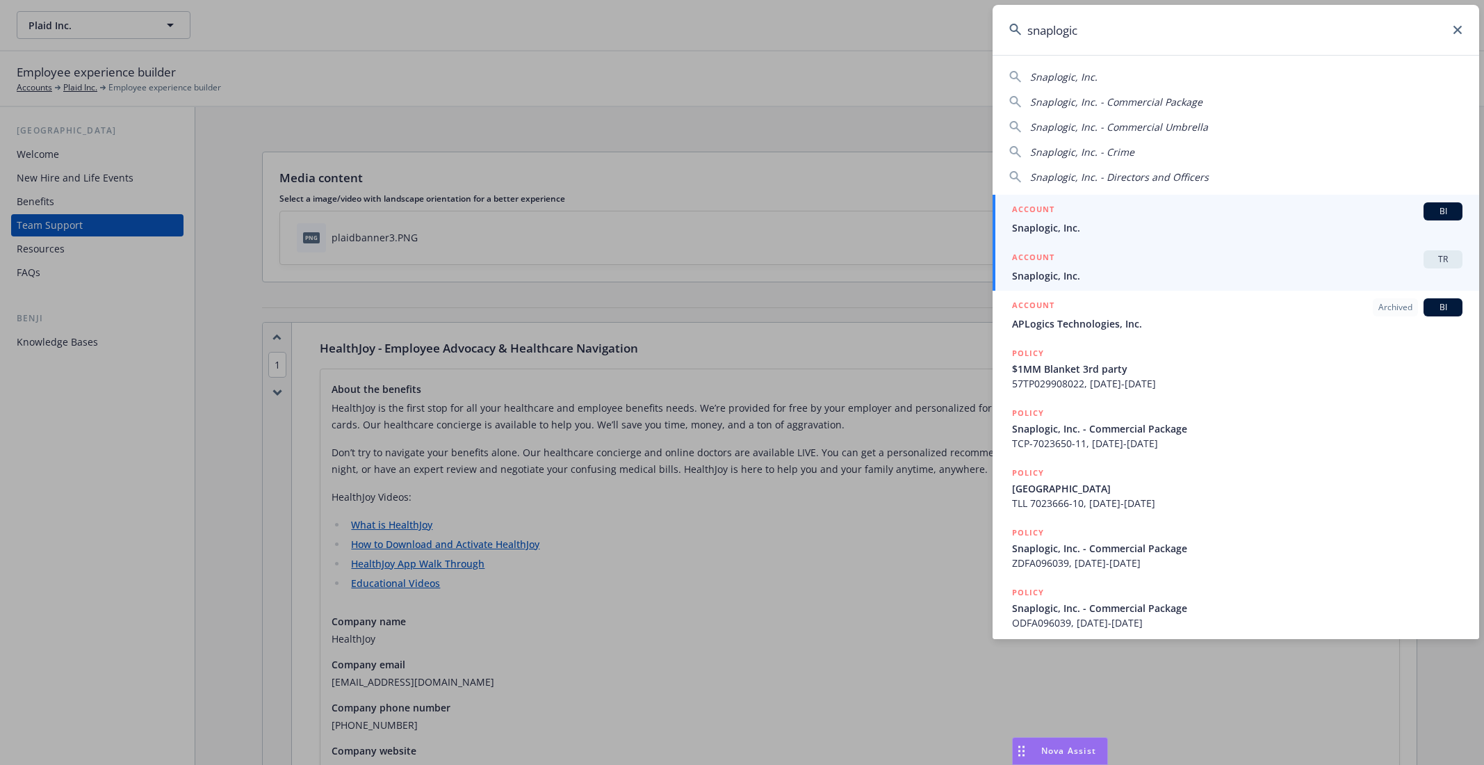 This screenshot has width=1484, height=765. I want to click on a: ACCOUNTTRSnaplogic, Inc., so click(1236, 266).